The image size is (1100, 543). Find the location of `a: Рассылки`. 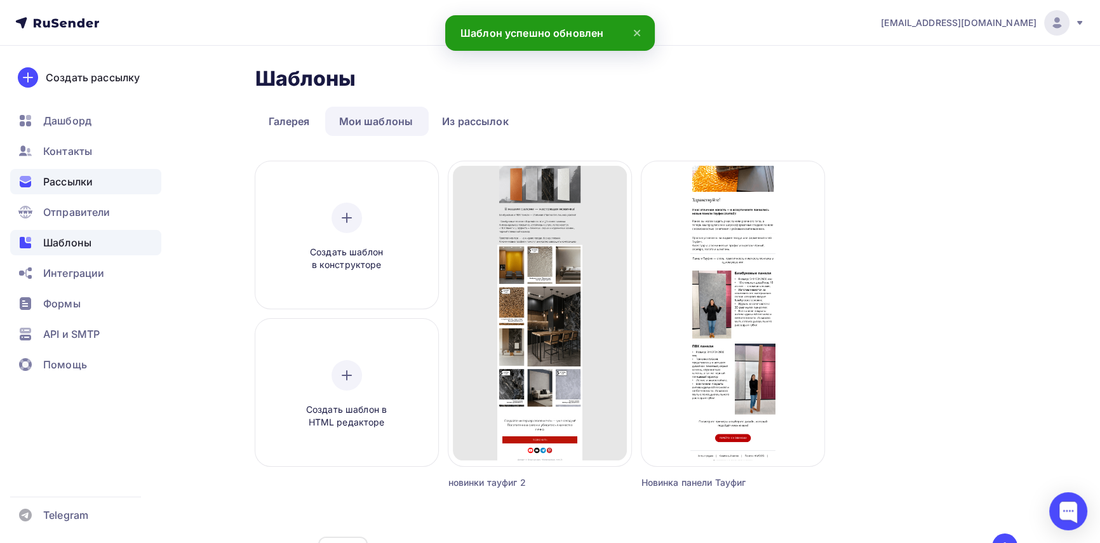

a: Рассылки is located at coordinates (86, 182).